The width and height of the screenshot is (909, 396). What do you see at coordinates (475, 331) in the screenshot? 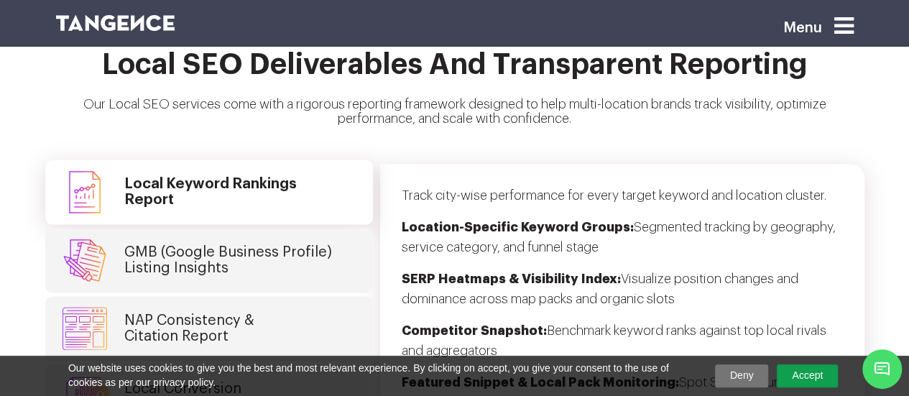
I see `strong: Competitor Snapshot:` at bounding box center [475, 331].